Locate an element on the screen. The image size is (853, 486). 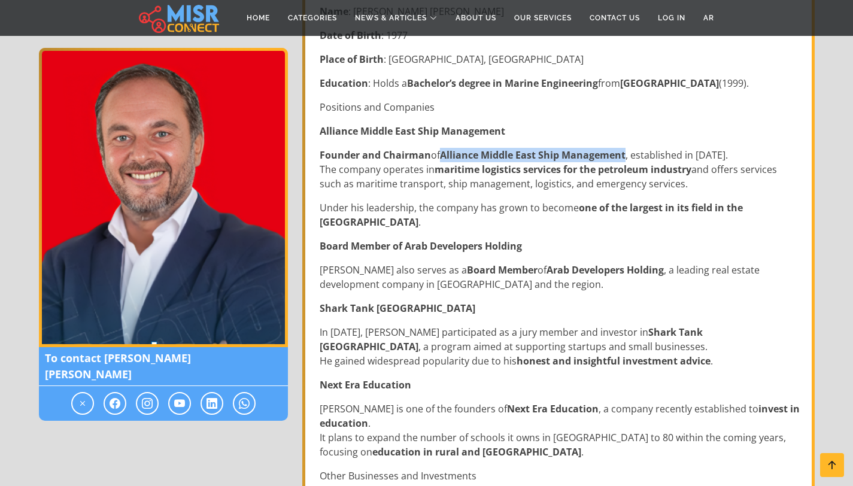
a: Our Services is located at coordinates (543, 18).